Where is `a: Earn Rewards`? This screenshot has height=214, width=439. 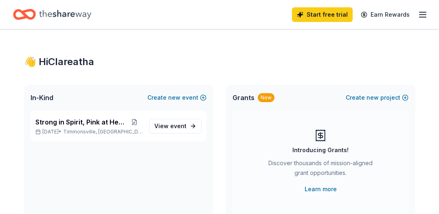
a: Earn Rewards is located at coordinates (385, 15).